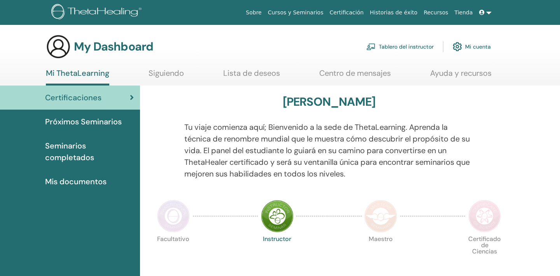  Describe the element at coordinates (471, 47) in the screenshot. I see `a: Mi cuenta` at that location.